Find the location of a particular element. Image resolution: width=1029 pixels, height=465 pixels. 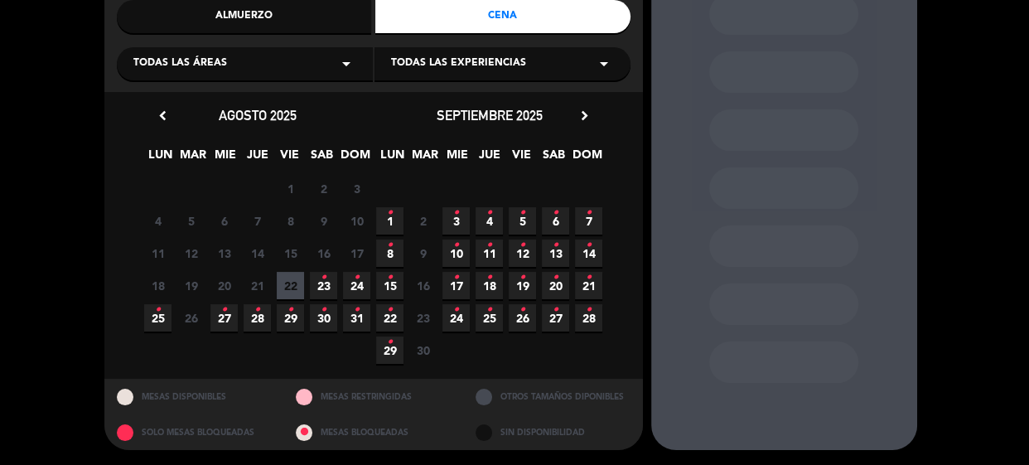

span: agosto 2025 is located at coordinates (258, 115).